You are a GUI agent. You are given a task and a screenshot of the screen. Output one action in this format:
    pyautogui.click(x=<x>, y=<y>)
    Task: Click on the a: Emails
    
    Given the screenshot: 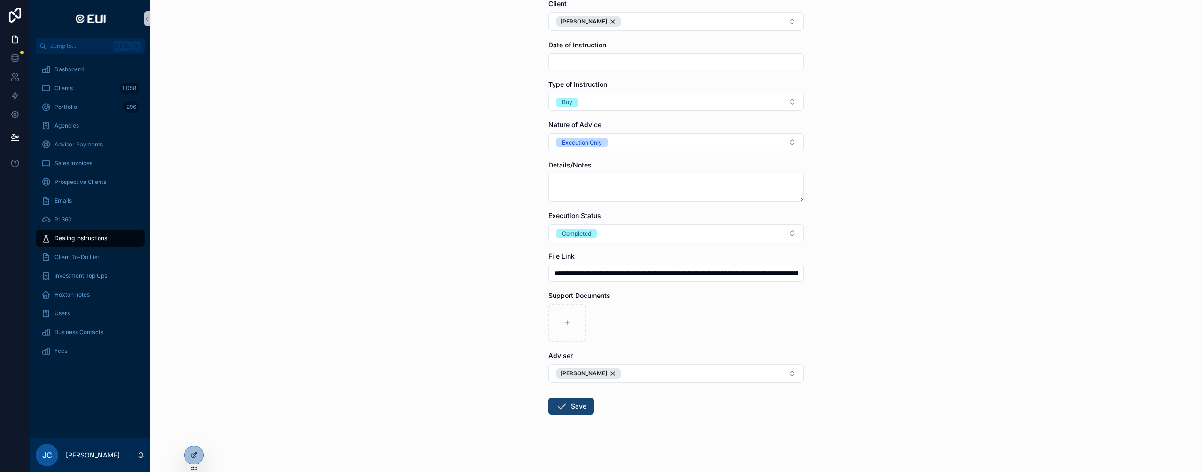 What is the action you would take?
    pyautogui.click(x=90, y=201)
    